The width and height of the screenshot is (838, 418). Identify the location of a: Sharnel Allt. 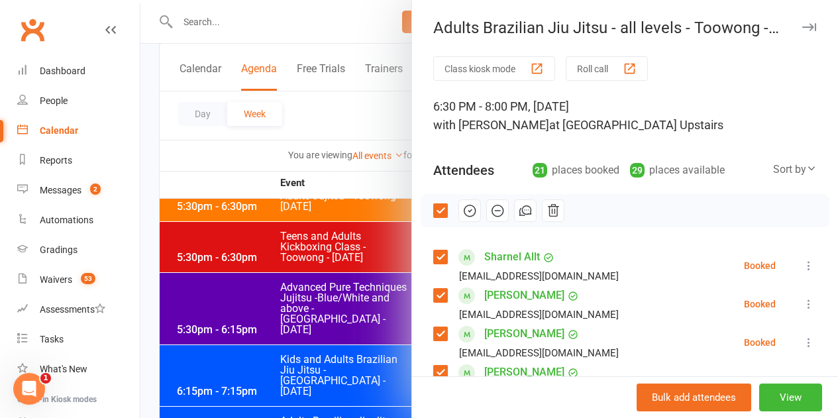
(512, 257).